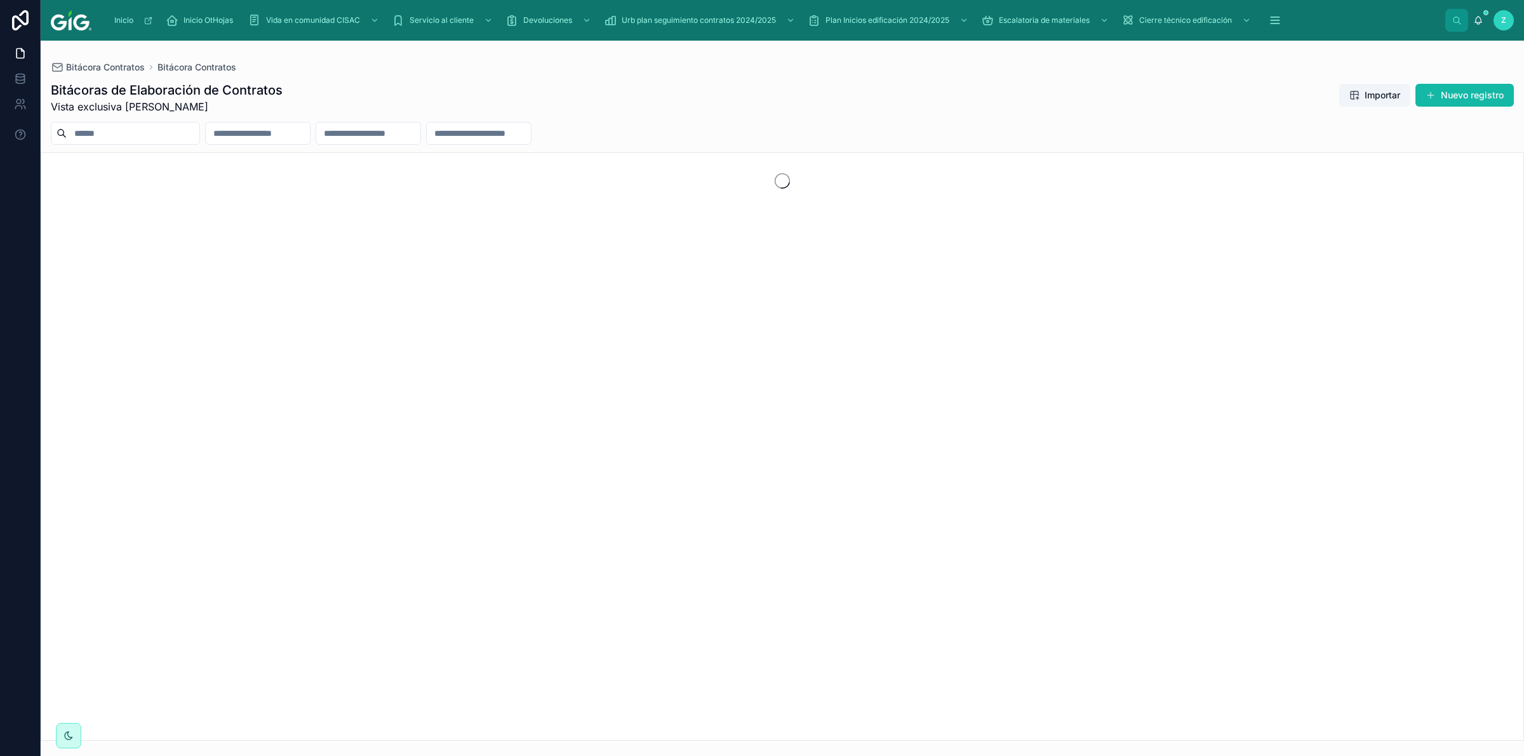 The width and height of the screenshot is (1524, 756). What do you see at coordinates (1464, 95) in the screenshot?
I see `button: Nuevo registro` at bounding box center [1464, 95].